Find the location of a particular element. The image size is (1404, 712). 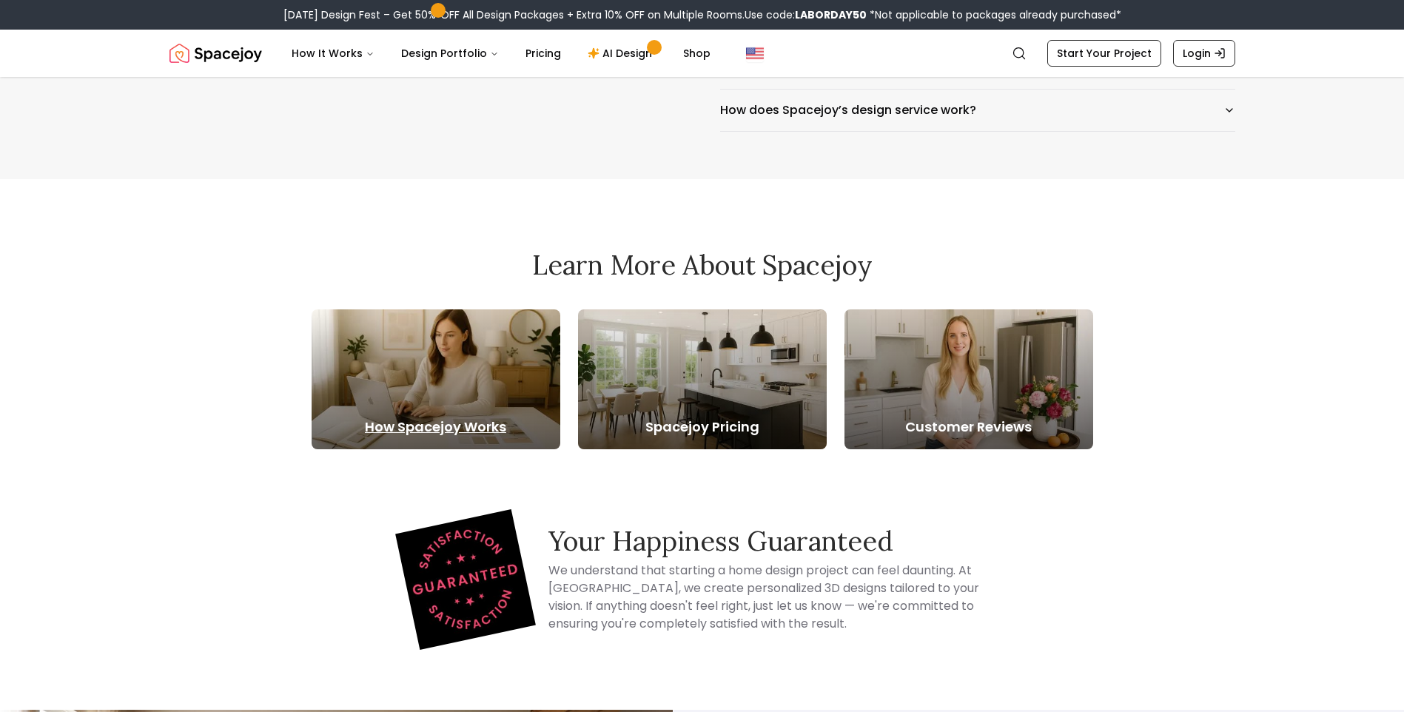

button: How does Spacejoy’s design service work? is located at coordinates (978, 110).